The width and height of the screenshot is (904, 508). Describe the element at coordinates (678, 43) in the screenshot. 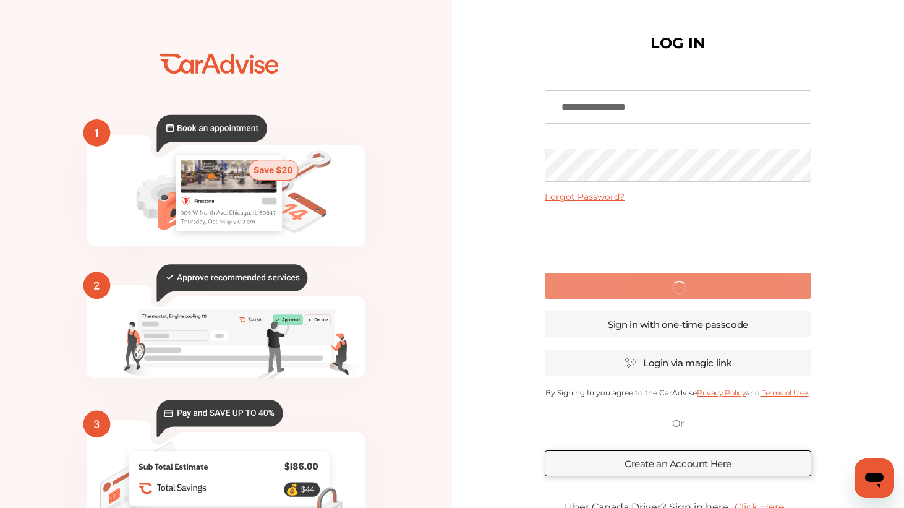

I see `h1: LOG IN` at that location.